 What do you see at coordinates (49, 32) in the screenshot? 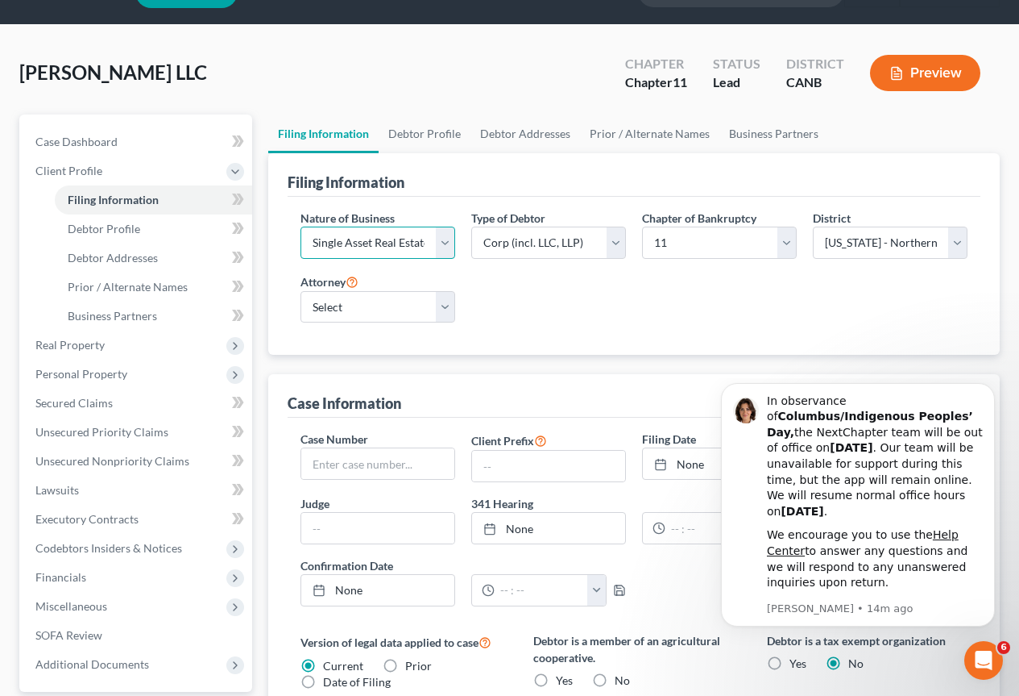
I see `img: Profile image for Emma` at bounding box center [49, 32].